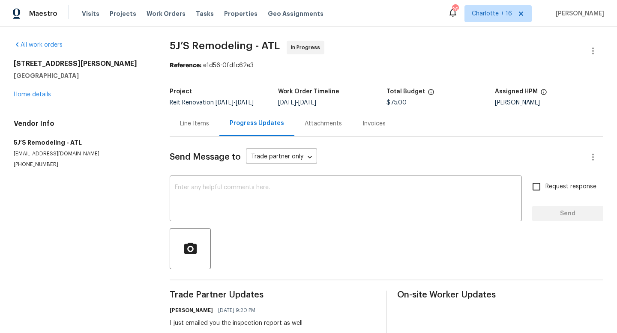  Describe the element at coordinates (212, 103) in the screenshot. I see `span: Reit Renovation` at that location.